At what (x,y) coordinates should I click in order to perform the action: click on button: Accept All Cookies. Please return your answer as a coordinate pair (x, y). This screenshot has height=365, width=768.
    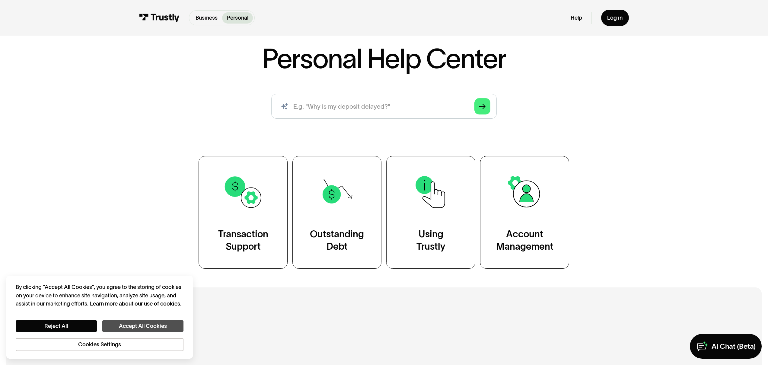
    Looking at the image, I should click on (143, 326).